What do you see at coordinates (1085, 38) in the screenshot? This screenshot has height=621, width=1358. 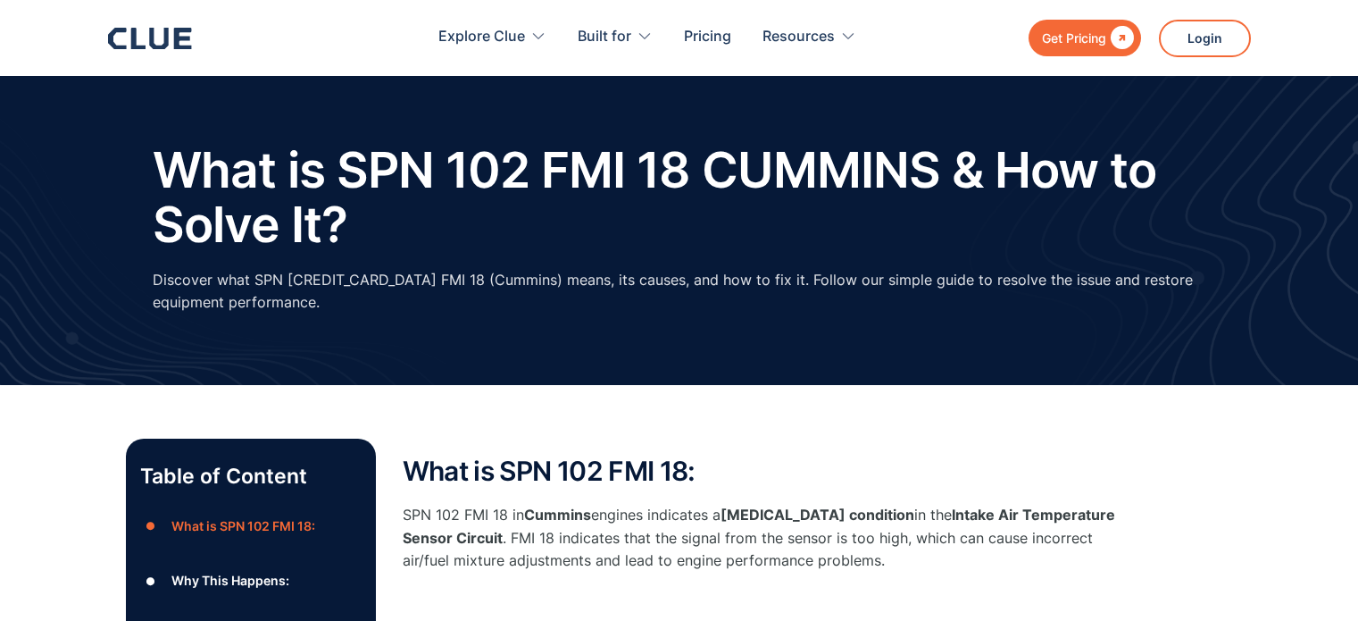 I see `a: Get Pricing` at bounding box center [1085, 38].